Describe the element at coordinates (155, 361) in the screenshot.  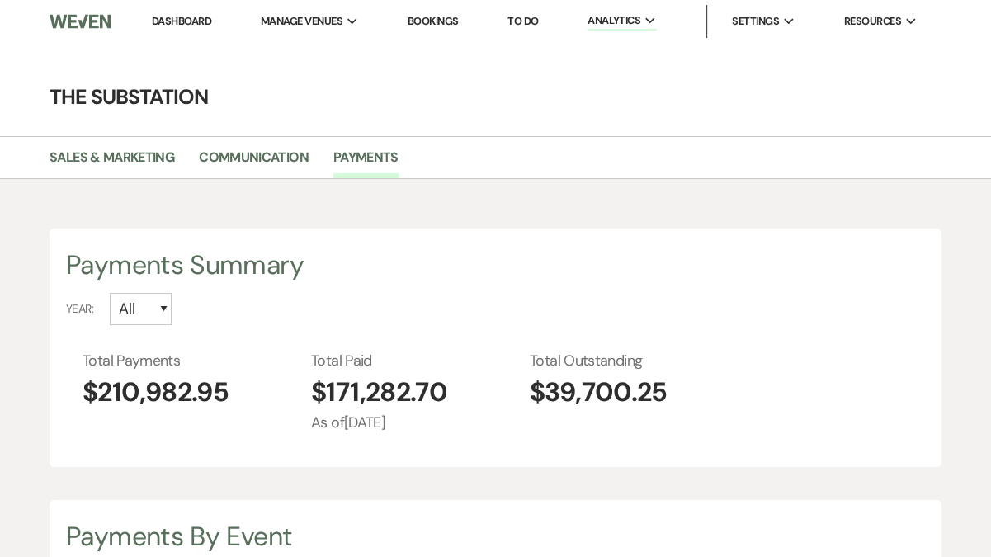
I see `span: Total Payments` at that location.